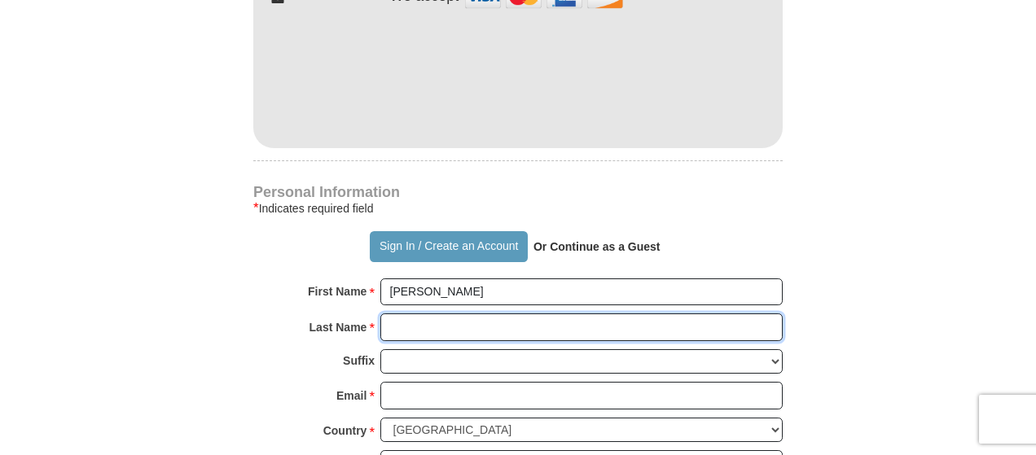 This screenshot has height=455, width=1036. Describe the element at coordinates (345, 431) in the screenshot. I see `strong: Country` at that location.